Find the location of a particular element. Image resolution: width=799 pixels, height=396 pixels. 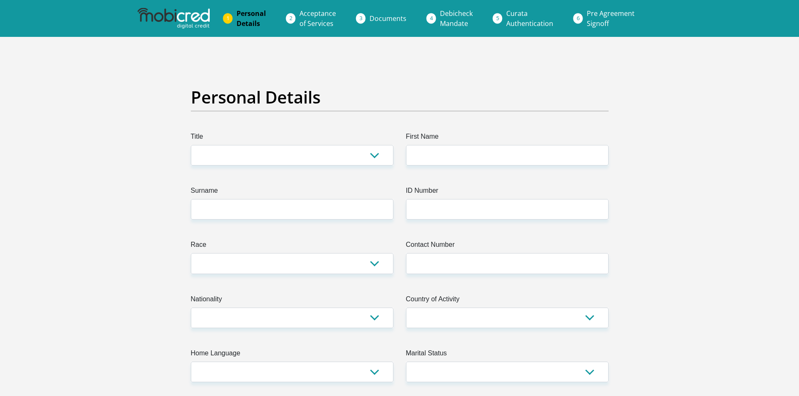

a: DebicheckMandate is located at coordinates (456, 18).